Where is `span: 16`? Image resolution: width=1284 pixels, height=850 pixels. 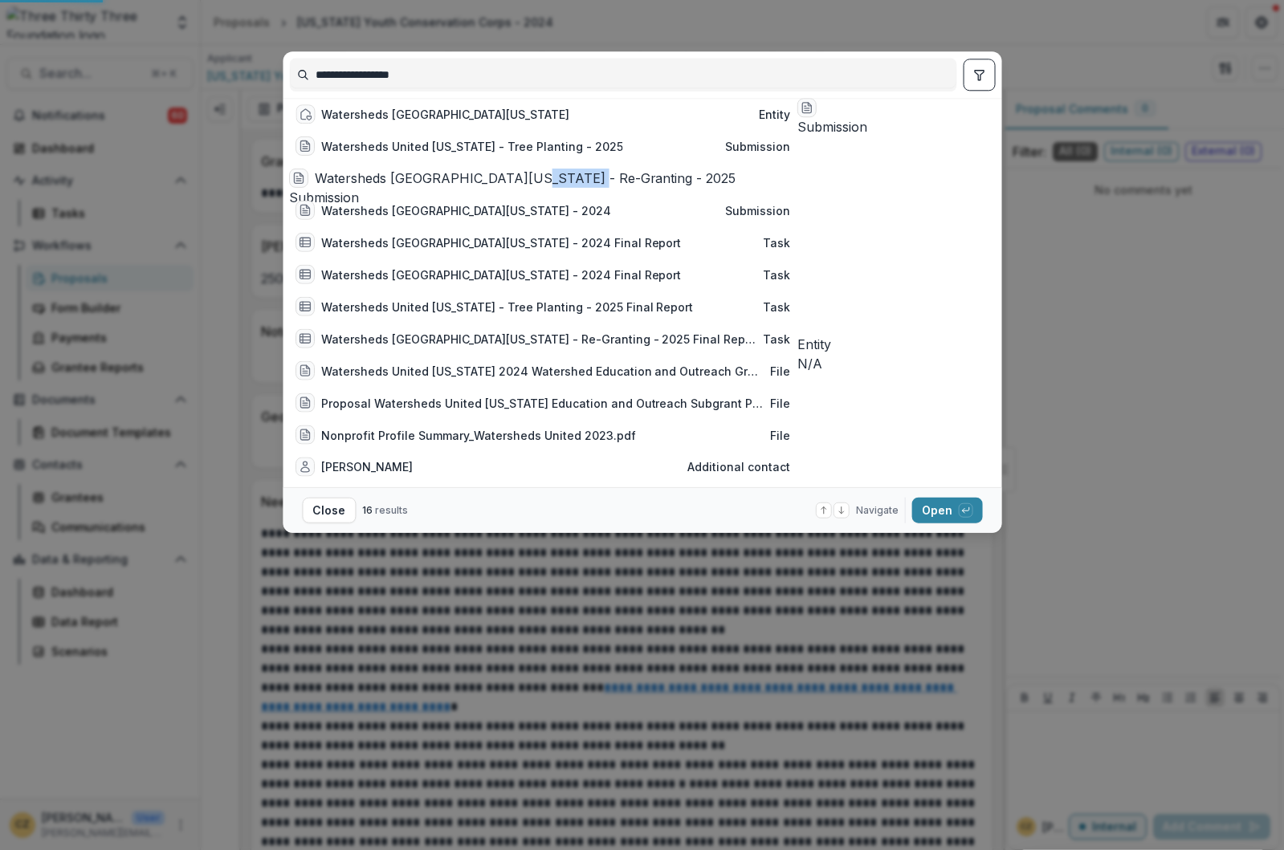
span: 16 is located at coordinates (367, 510).